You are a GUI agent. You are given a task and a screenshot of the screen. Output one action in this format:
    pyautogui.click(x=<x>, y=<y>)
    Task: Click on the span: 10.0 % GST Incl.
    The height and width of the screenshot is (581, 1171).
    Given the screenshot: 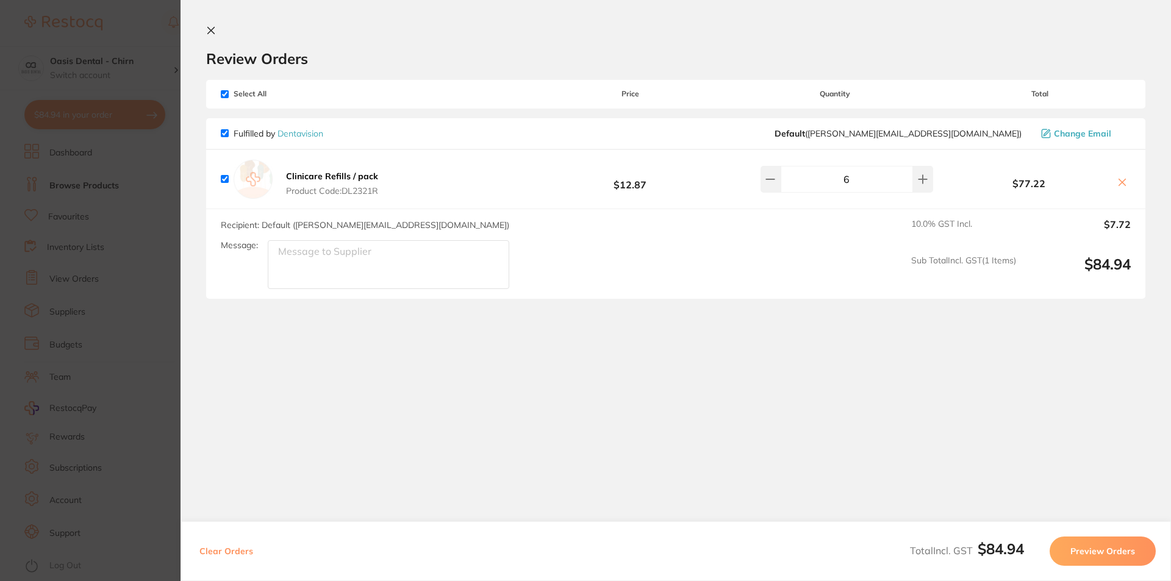 What is the action you would take?
    pyautogui.click(x=963, y=232)
    